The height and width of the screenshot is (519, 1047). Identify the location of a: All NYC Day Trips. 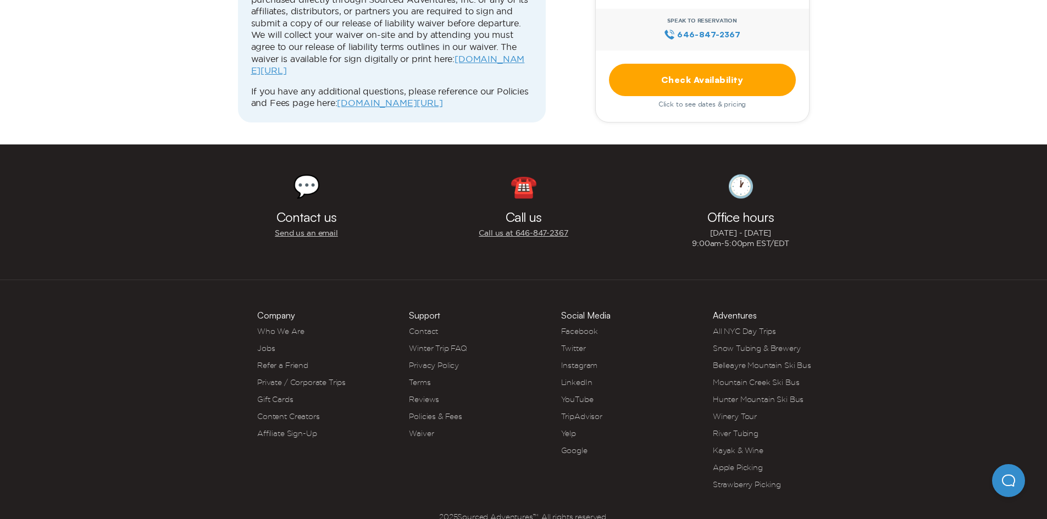
(744, 331).